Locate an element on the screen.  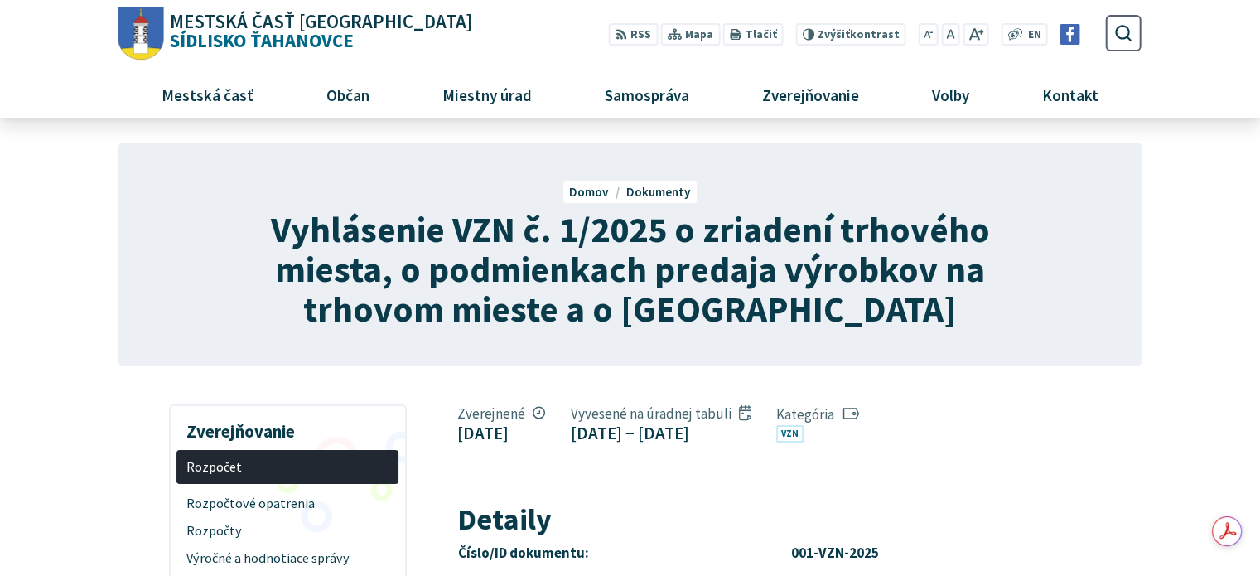
a: Mapa is located at coordinates (690, 34).